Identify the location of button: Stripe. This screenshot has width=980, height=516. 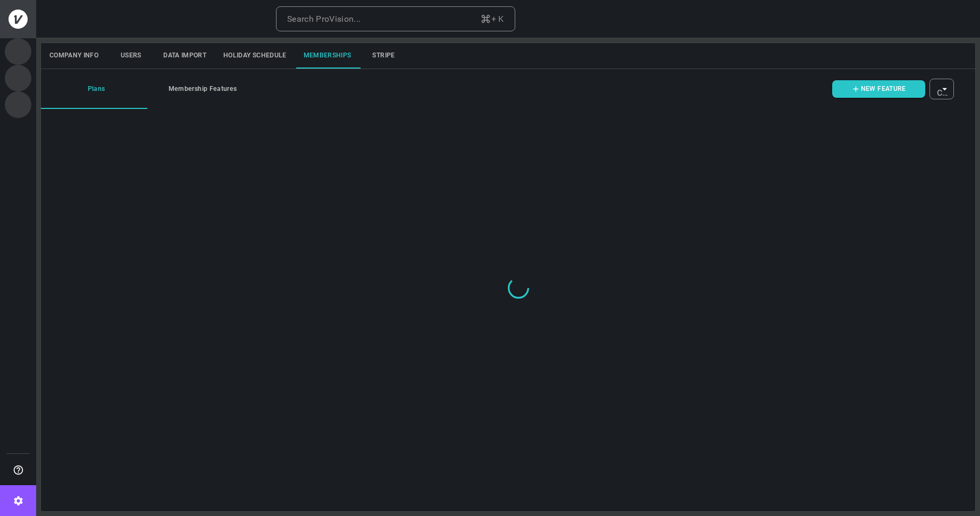
(384, 56).